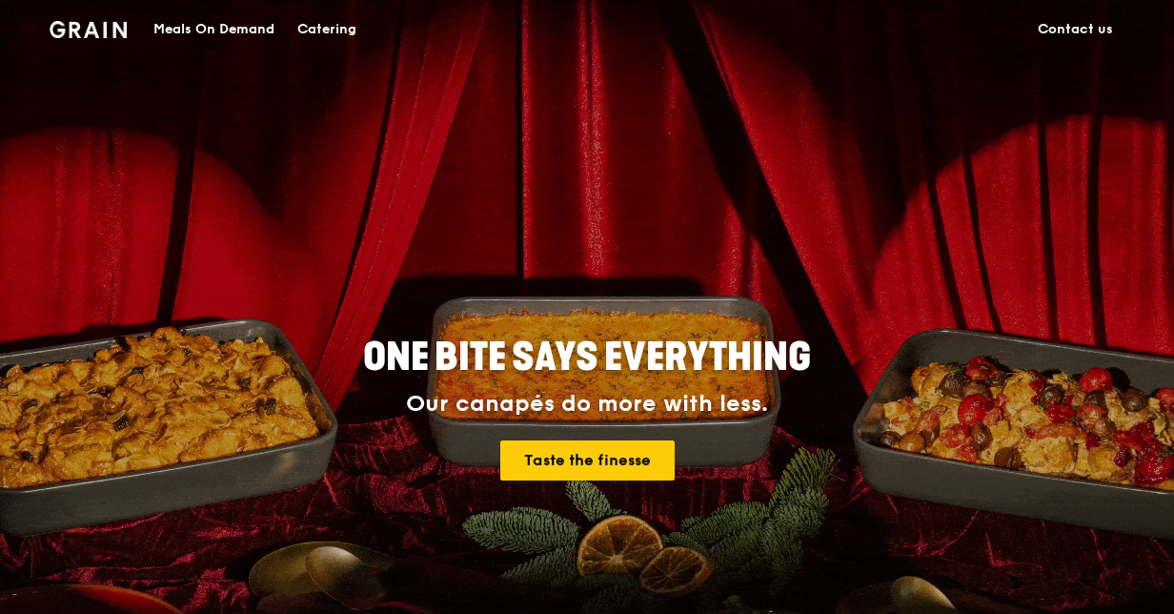 This screenshot has width=1174, height=614. Describe the element at coordinates (327, 30) in the screenshot. I see `div: Catering` at that location.